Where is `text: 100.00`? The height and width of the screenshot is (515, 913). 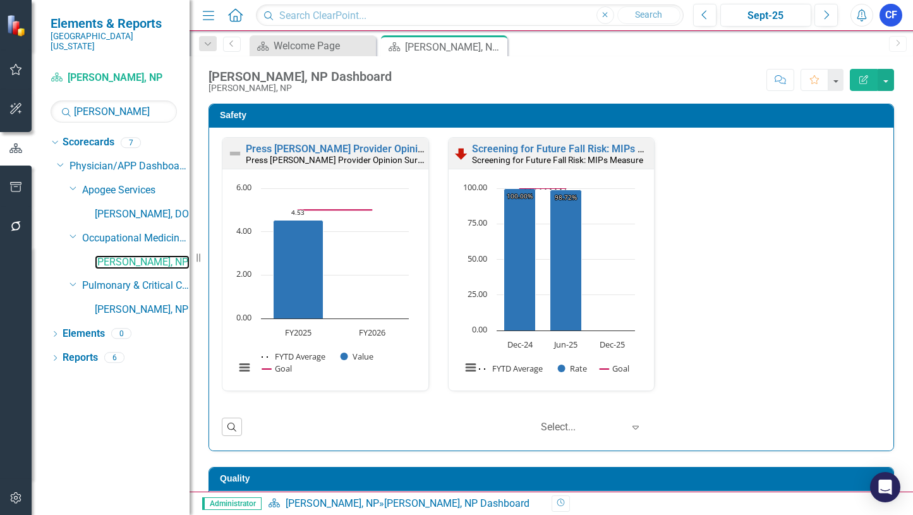 text: 100.00 is located at coordinates (475, 187).